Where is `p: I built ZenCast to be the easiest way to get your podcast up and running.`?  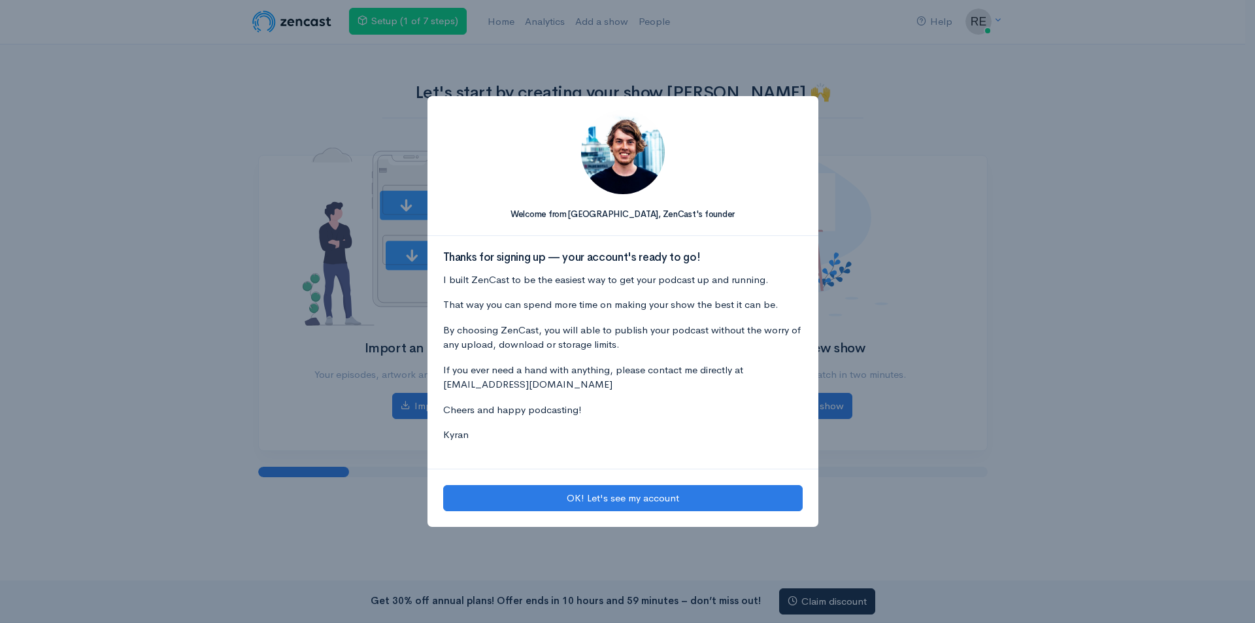
p: I built ZenCast to be the easiest way to get your podcast up and running. is located at coordinates (623, 280).